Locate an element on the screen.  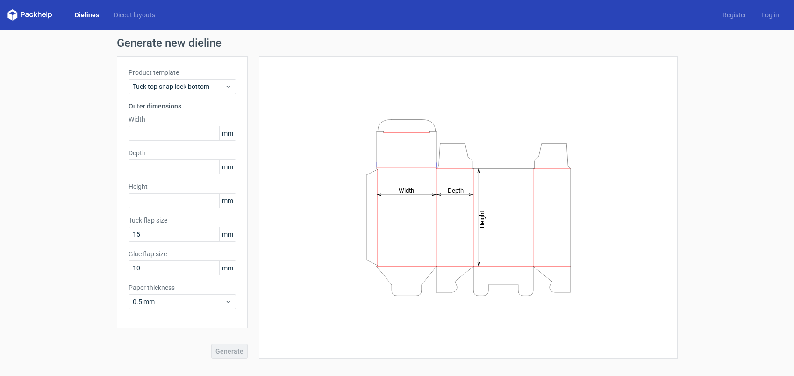
tspan: Depth is located at coordinates (456, 190).